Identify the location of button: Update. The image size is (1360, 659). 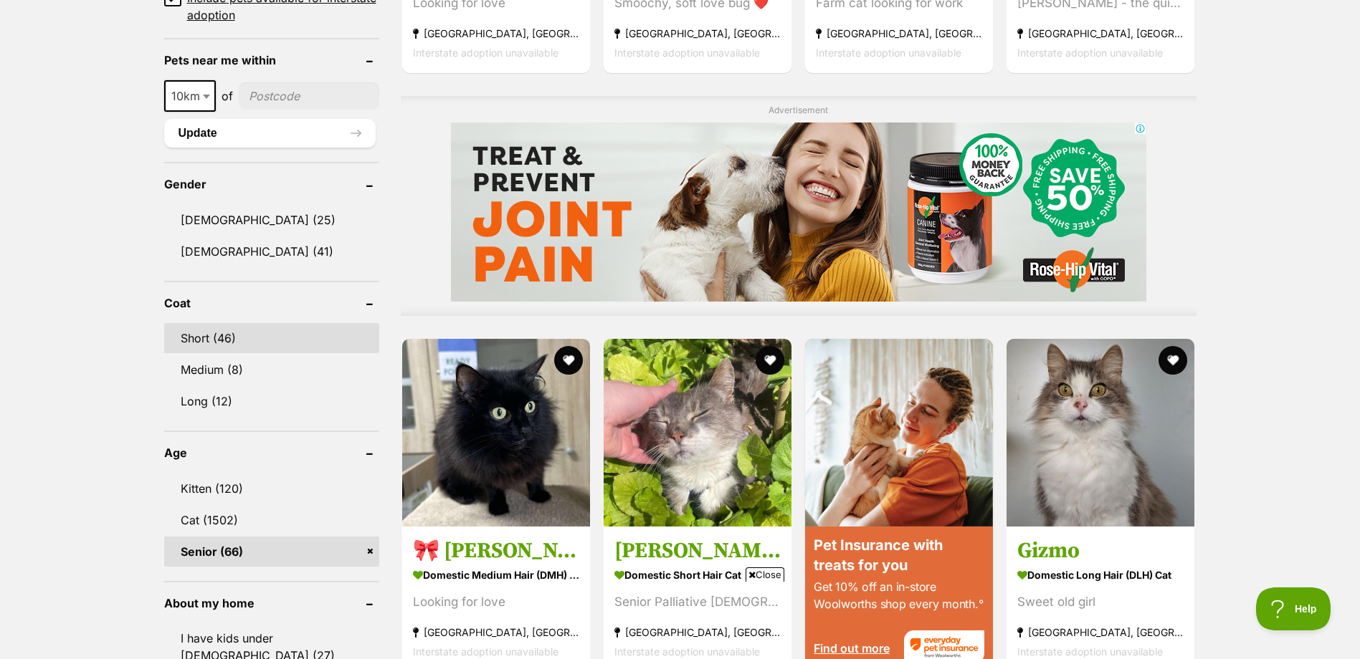
(270, 133).